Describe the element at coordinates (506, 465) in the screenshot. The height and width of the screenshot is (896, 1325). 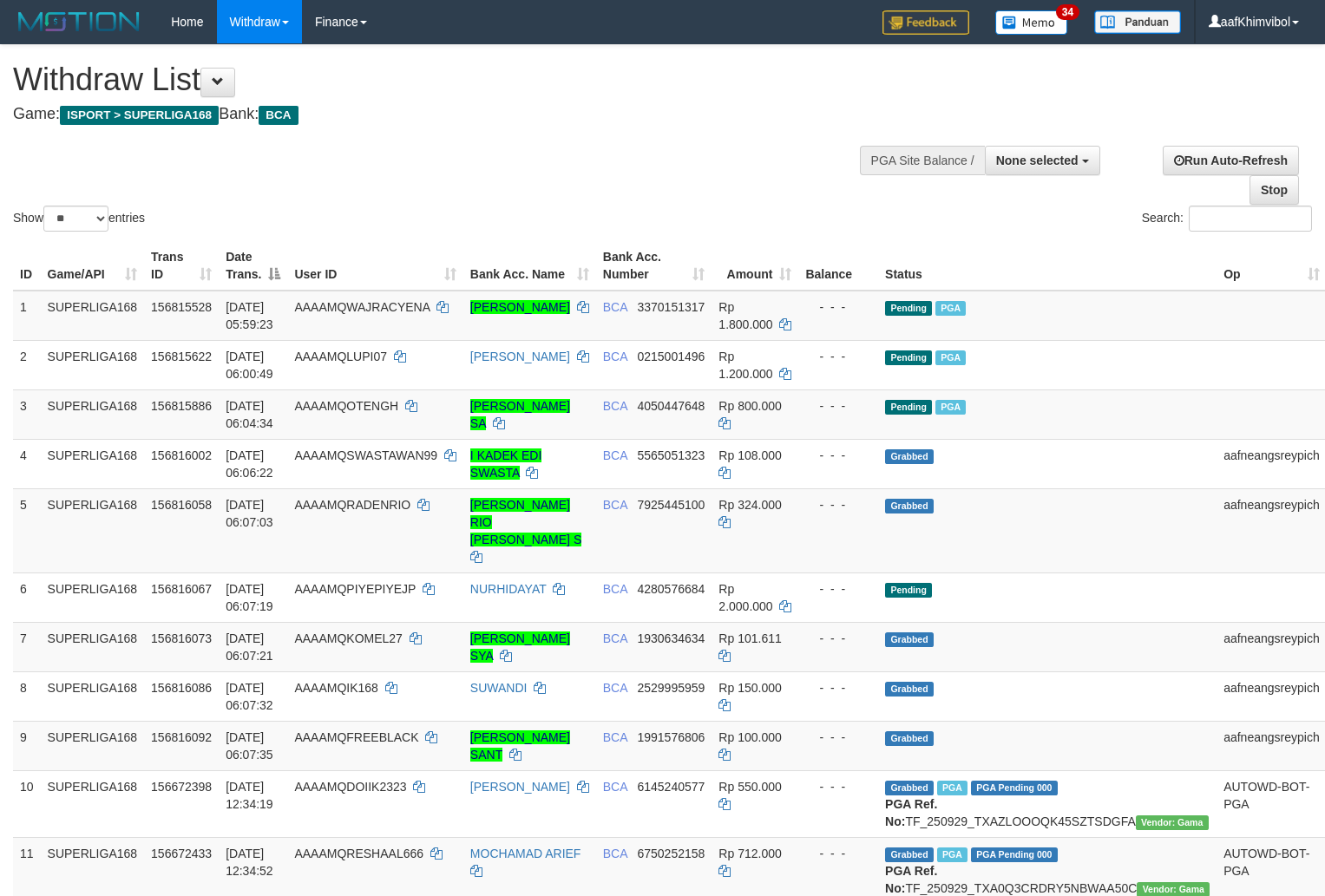
I see `a: I KADEK EDI SWASTA` at that location.